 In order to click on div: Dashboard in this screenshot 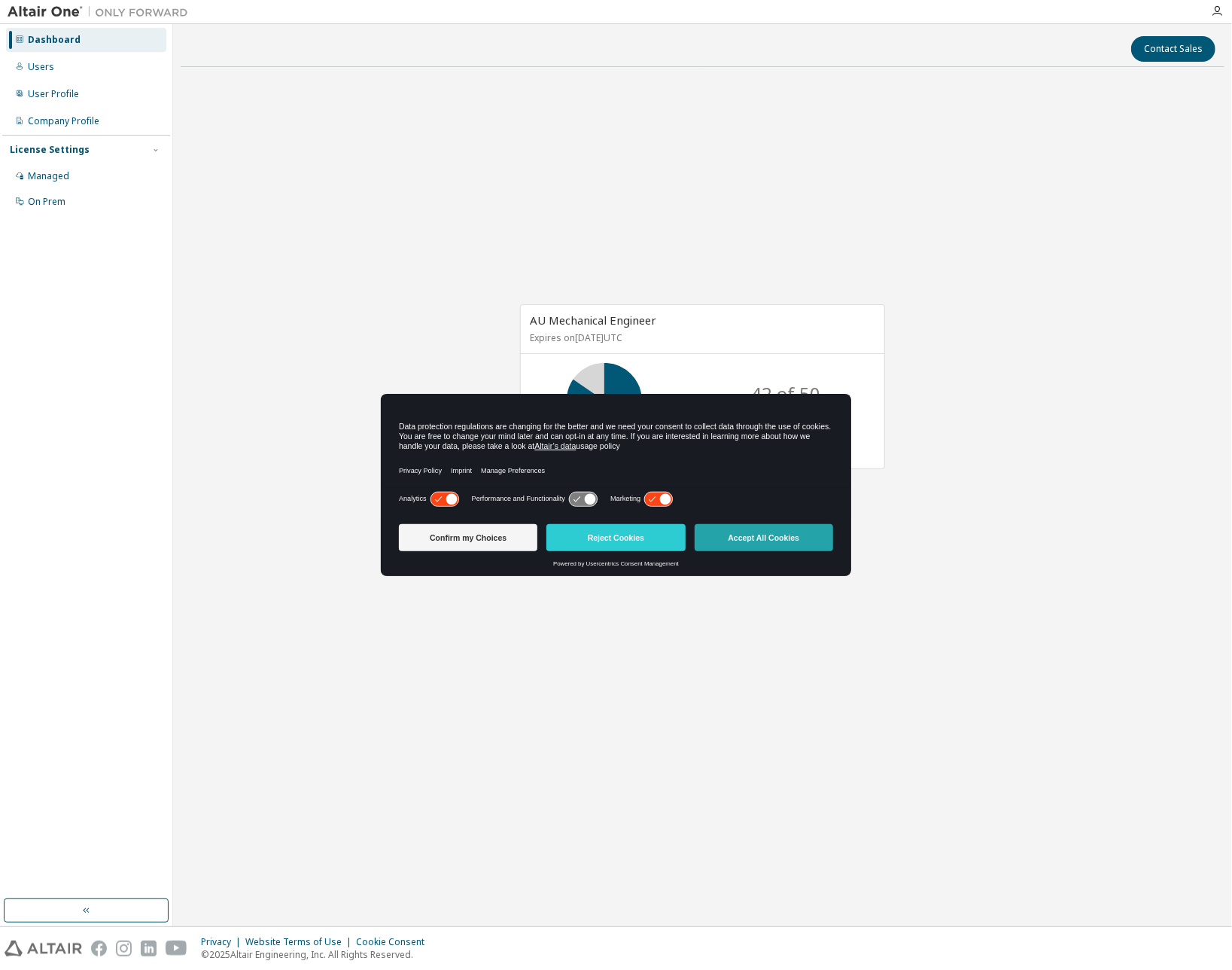, I will do `click(55, 40)`.